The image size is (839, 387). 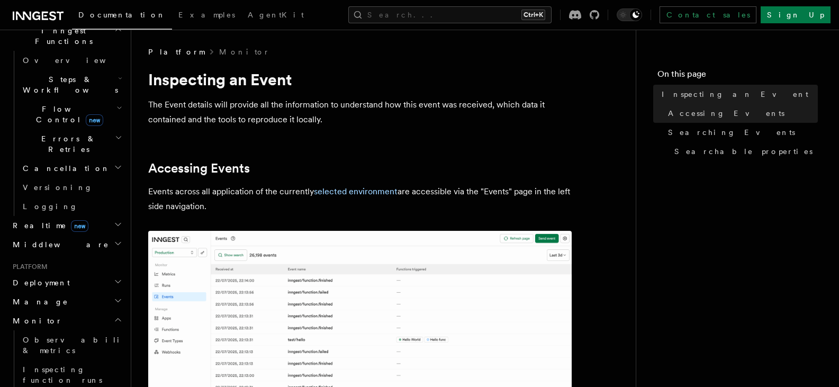 What do you see at coordinates (708, 15) in the screenshot?
I see `a: Contact sales` at bounding box center [708, 15].